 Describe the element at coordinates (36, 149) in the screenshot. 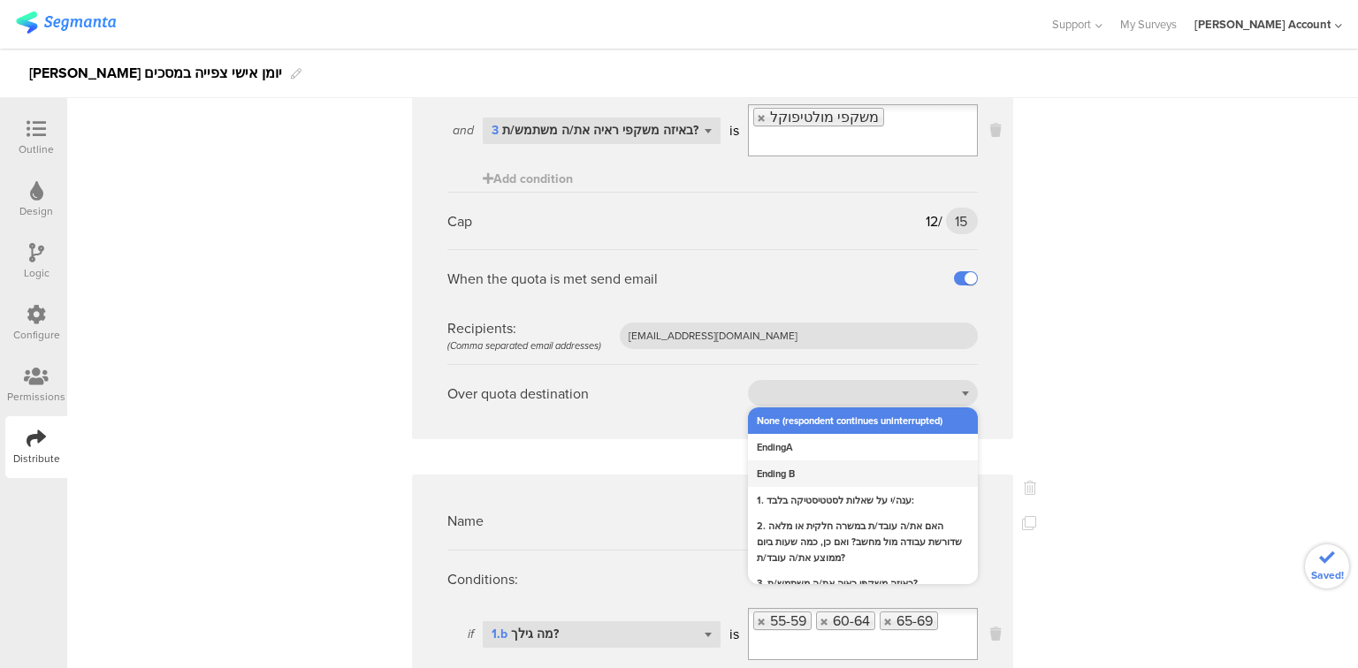

I see `div: Outline` at that location.